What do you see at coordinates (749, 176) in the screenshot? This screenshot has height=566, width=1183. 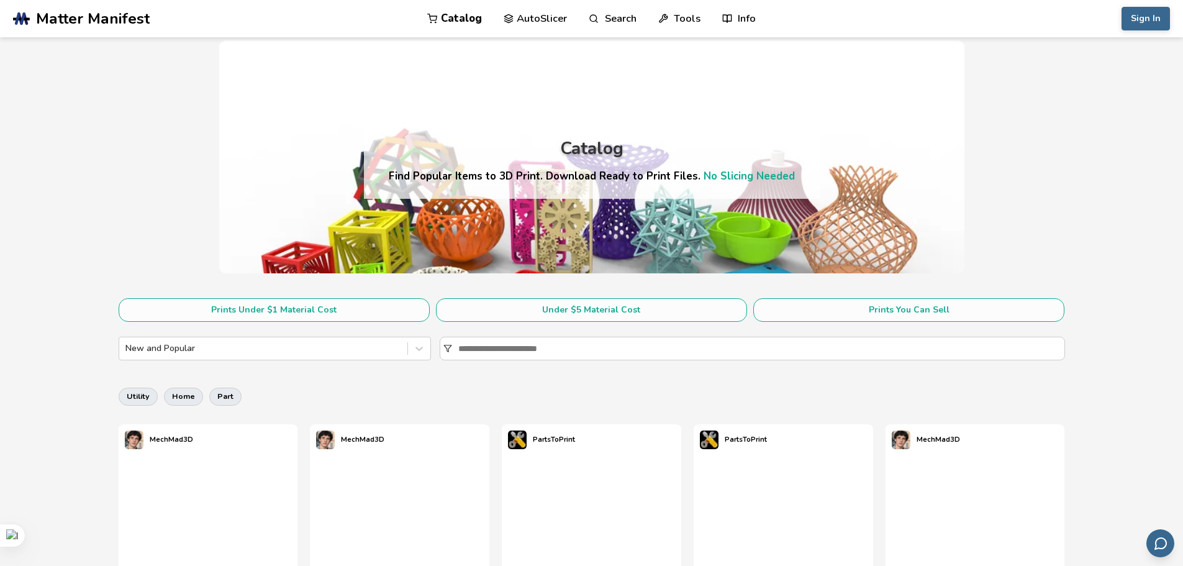 I see `a: No Slicing Needed` at bounding box center [749, 176].